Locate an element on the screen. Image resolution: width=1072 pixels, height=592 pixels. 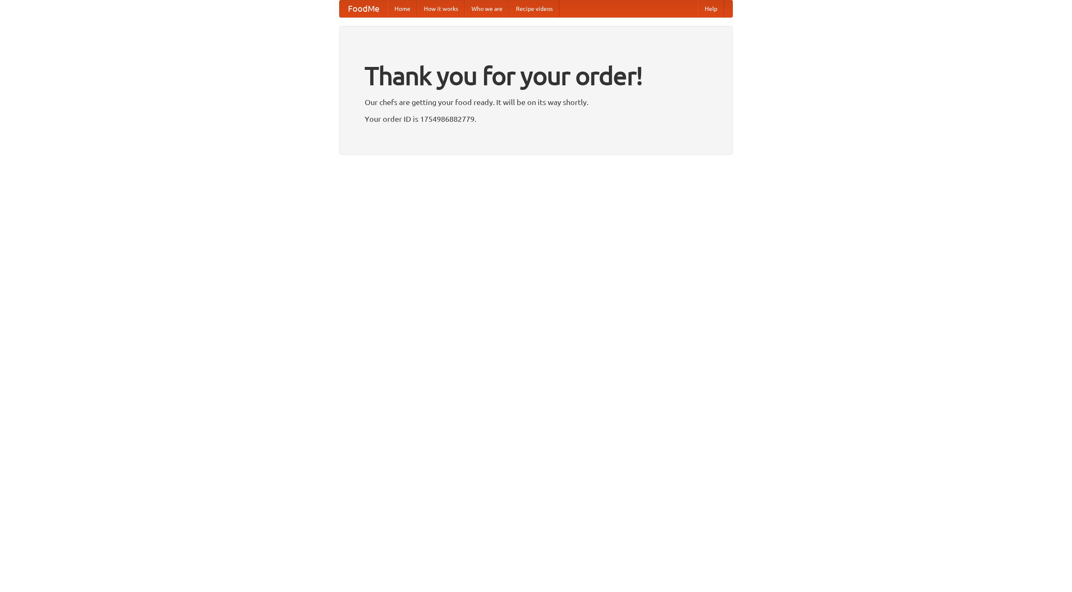
a: FoodMe is located at coordinates (363, 9).